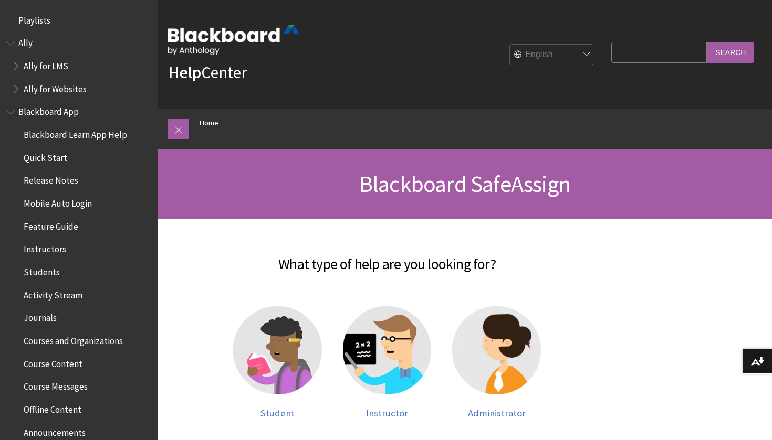 This screenshot has width=772, height=440. I want to click on span: Activity Stream, so click(53, 293).